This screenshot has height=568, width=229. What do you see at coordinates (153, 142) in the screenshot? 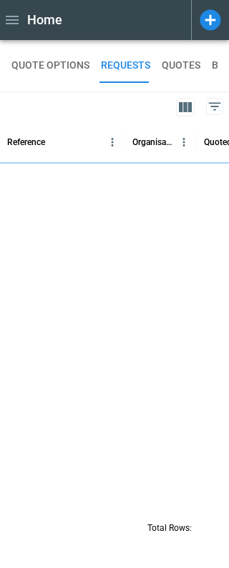
I see `div: Organisation` at bounding box center [153, 142].